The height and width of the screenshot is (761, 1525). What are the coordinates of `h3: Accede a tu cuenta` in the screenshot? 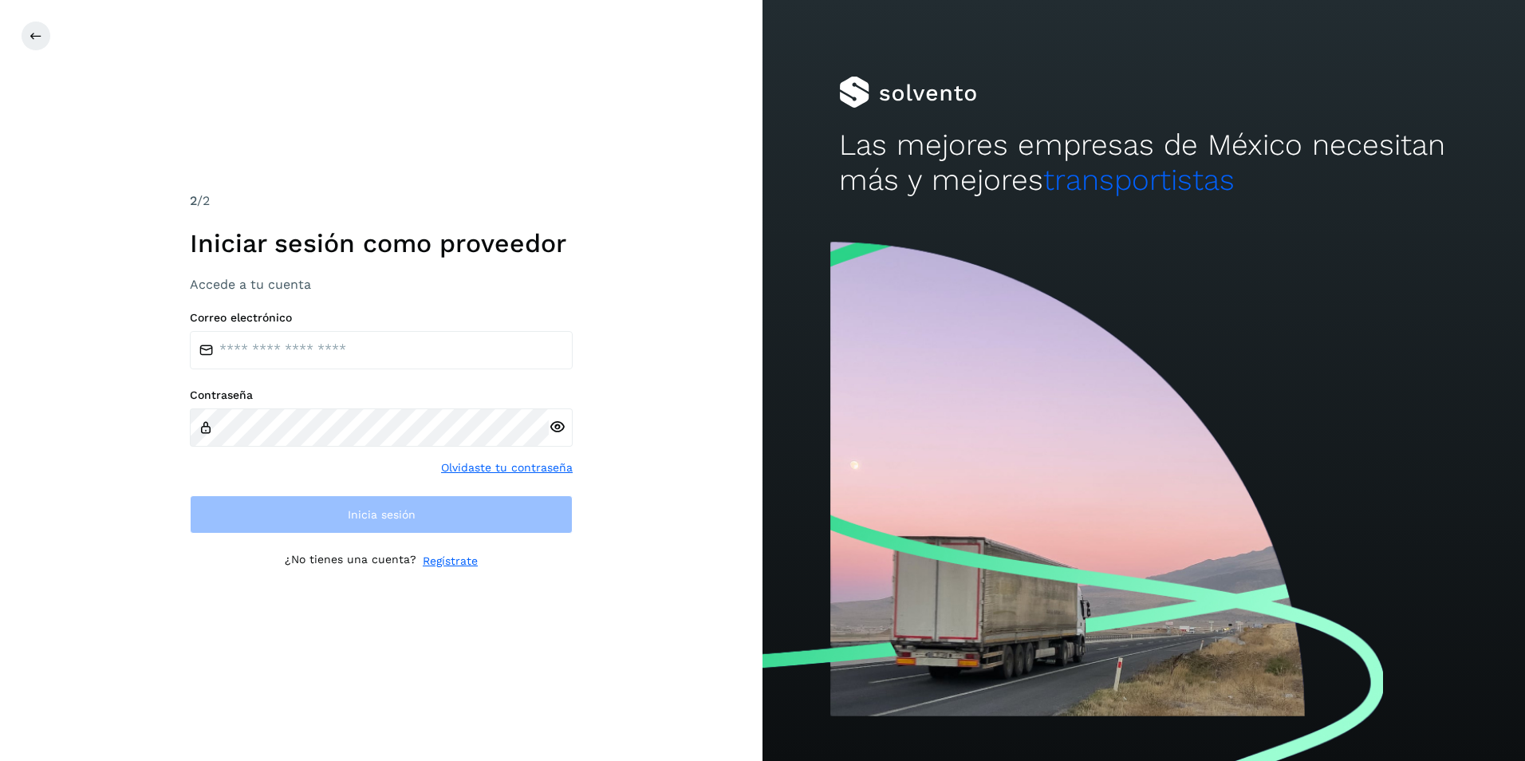 It's located at (381, 284).